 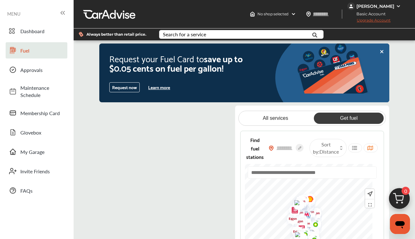 What do you see at coordinates (36, 191) in the screenshot?
I see `a: FAQs` at bounding box center [36, 191].